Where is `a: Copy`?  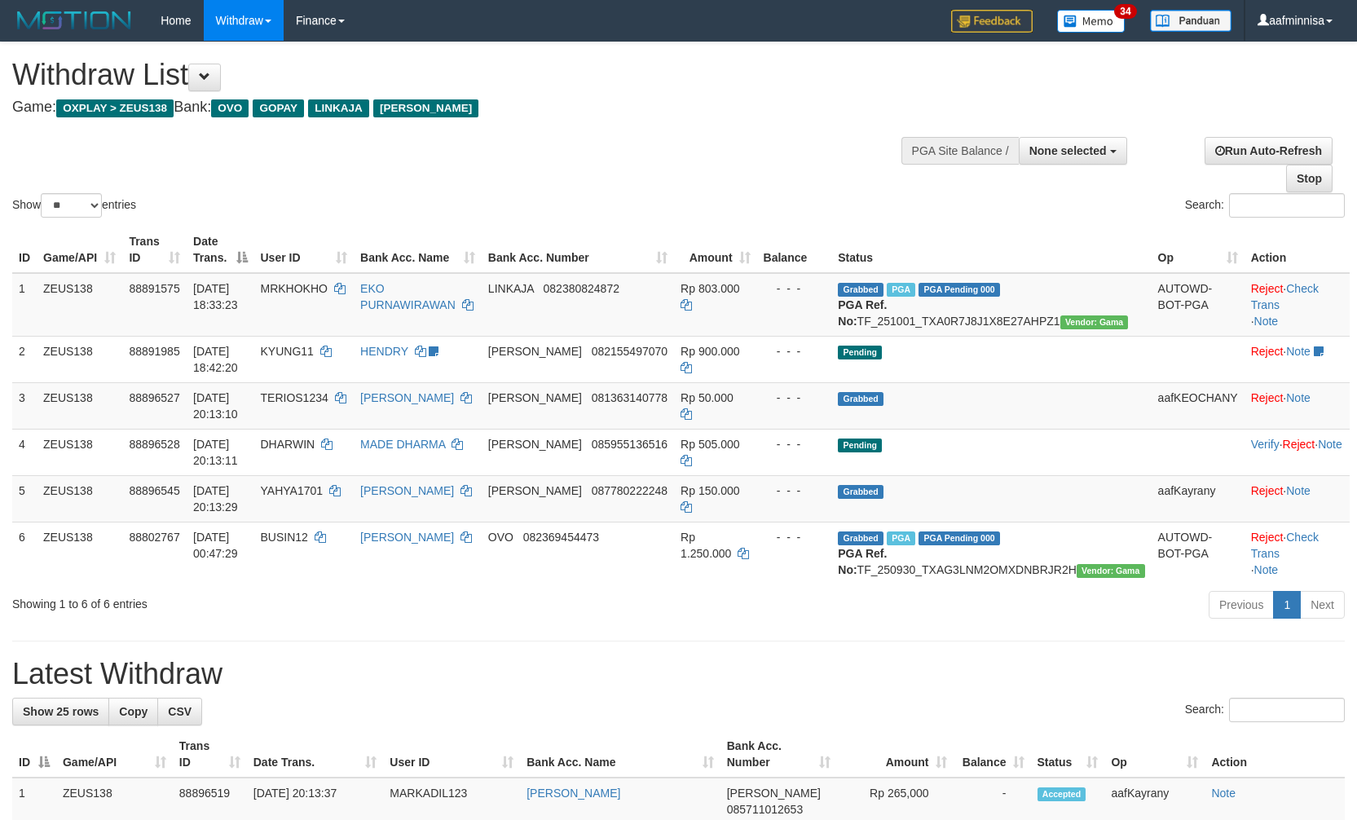 a: Copy is located at coordinates (133, 712).